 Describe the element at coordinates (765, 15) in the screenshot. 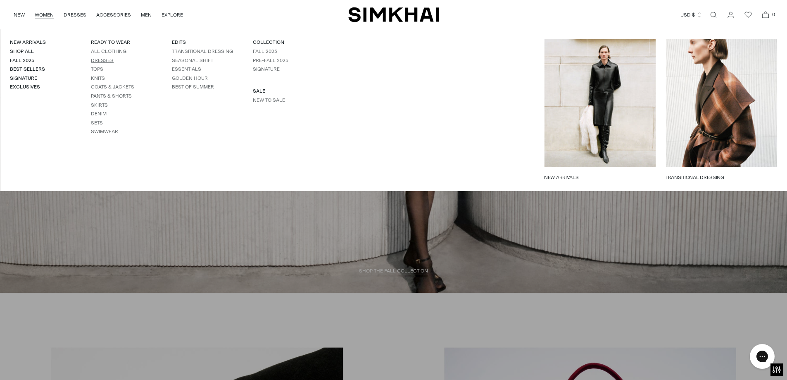

I see `a: Open cart modal` at that location.